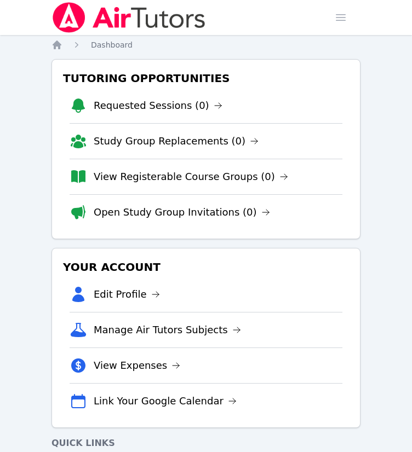  I want to click on h4: Quick Links, so click(206, 443).